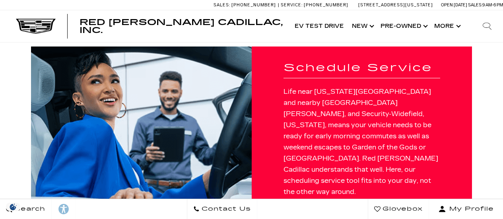  I want to click on a: New, so click(362, 26).